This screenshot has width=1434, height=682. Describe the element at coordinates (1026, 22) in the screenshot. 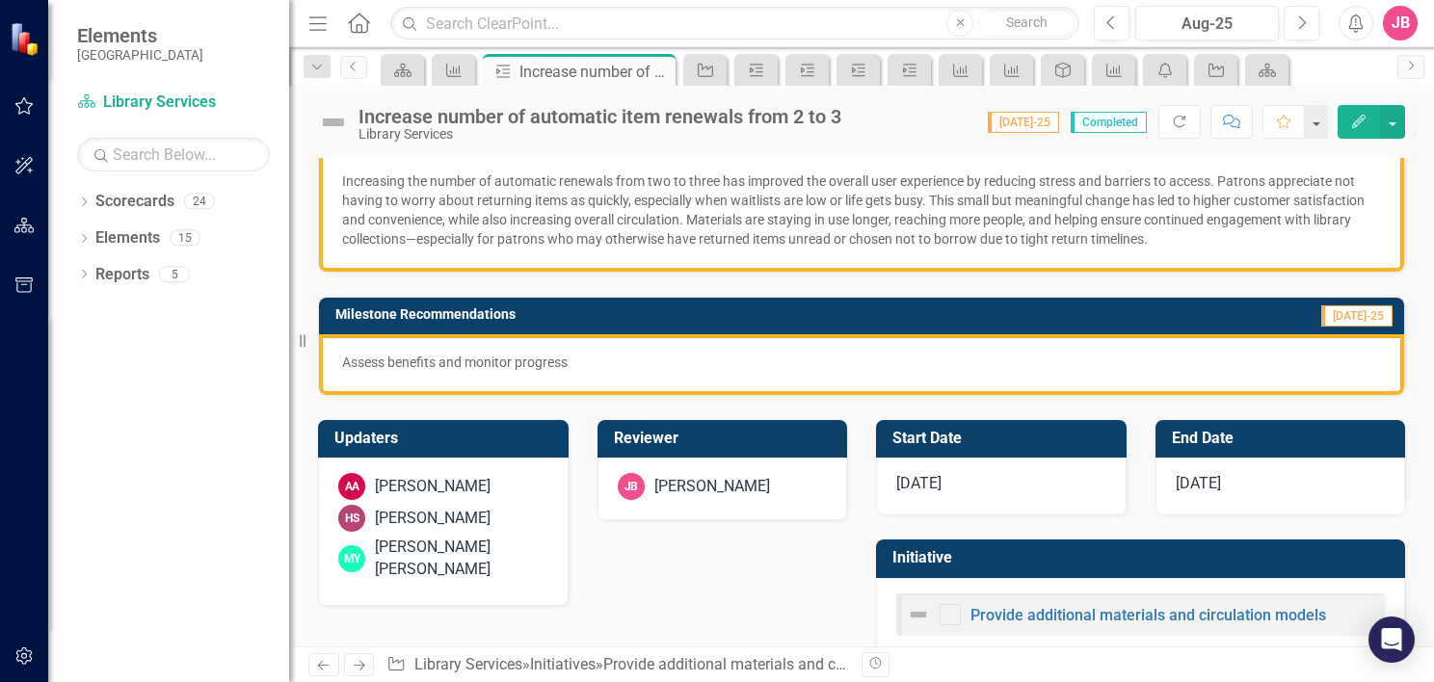

I see `span: Search` at that location.